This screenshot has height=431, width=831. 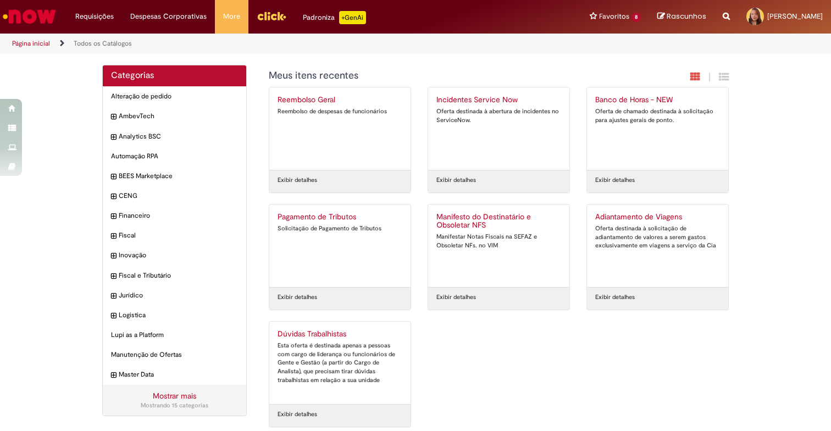 I want to click on a: Manifesto do Destinatário e Obsoletar NFS Manifestar Notas Fiscais na SEFAZ e Obsoletar NFs. no VIM, so click(x=498, y=246).